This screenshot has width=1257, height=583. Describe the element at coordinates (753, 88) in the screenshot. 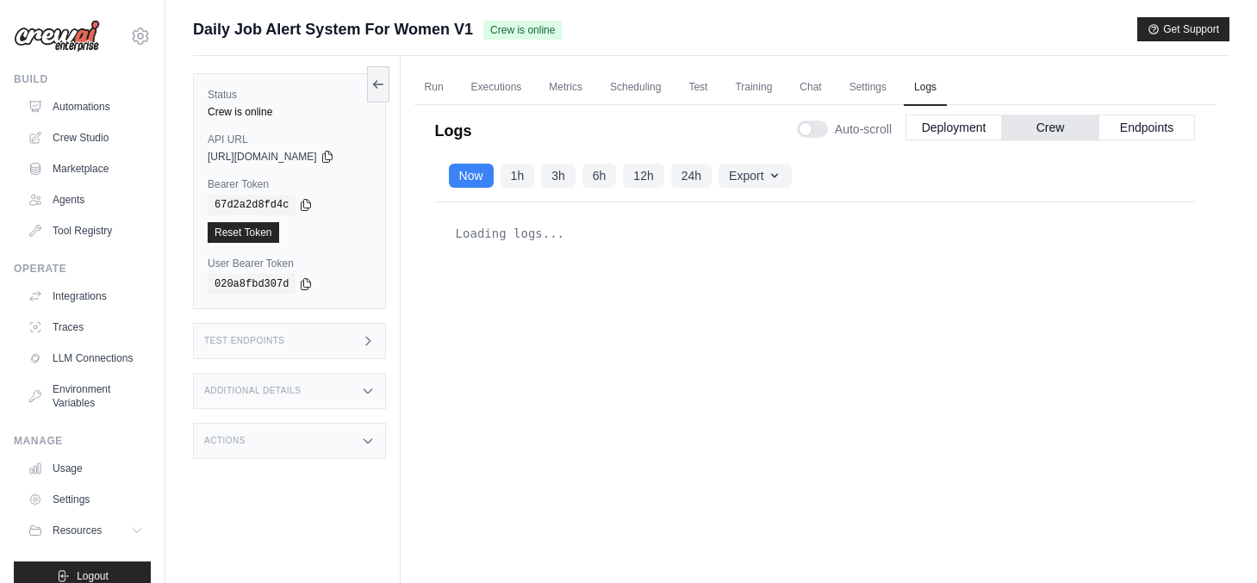

I see `a: Training` at that location.